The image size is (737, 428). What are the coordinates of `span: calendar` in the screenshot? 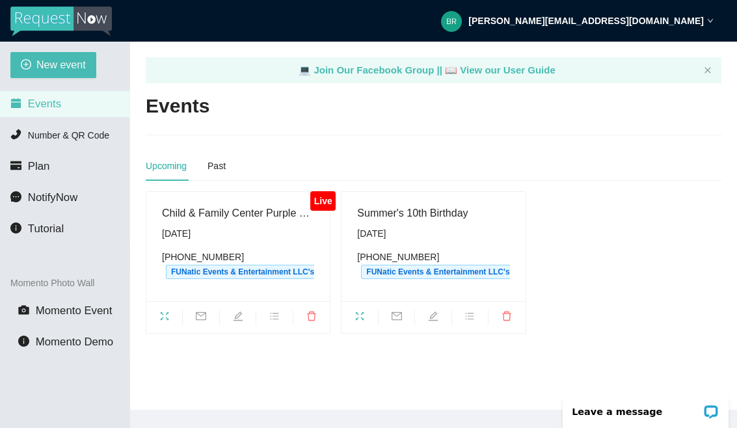 It's located at (16, 103).